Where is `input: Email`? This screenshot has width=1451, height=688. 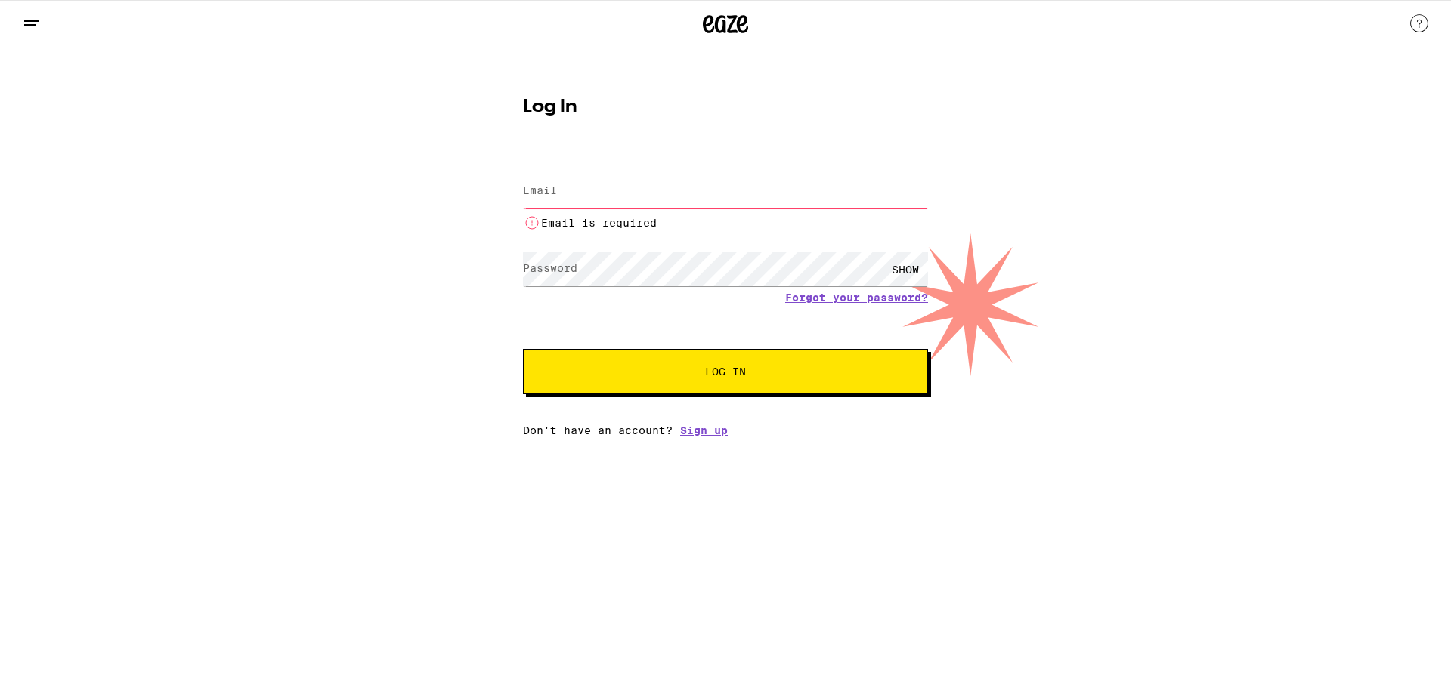
input: Email is located at coordinates (725, 191).